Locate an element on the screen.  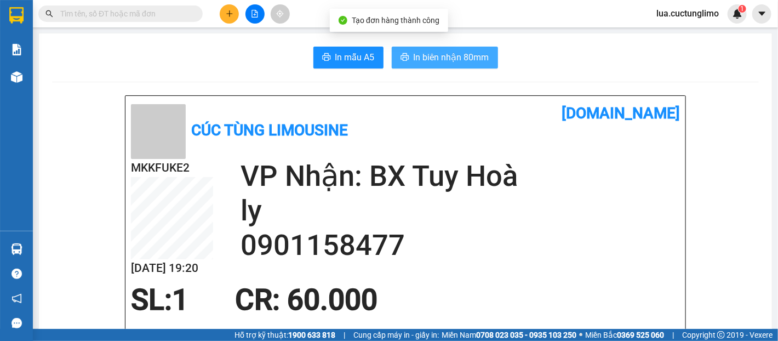
h2: ly is located at coordinates (460, 210).